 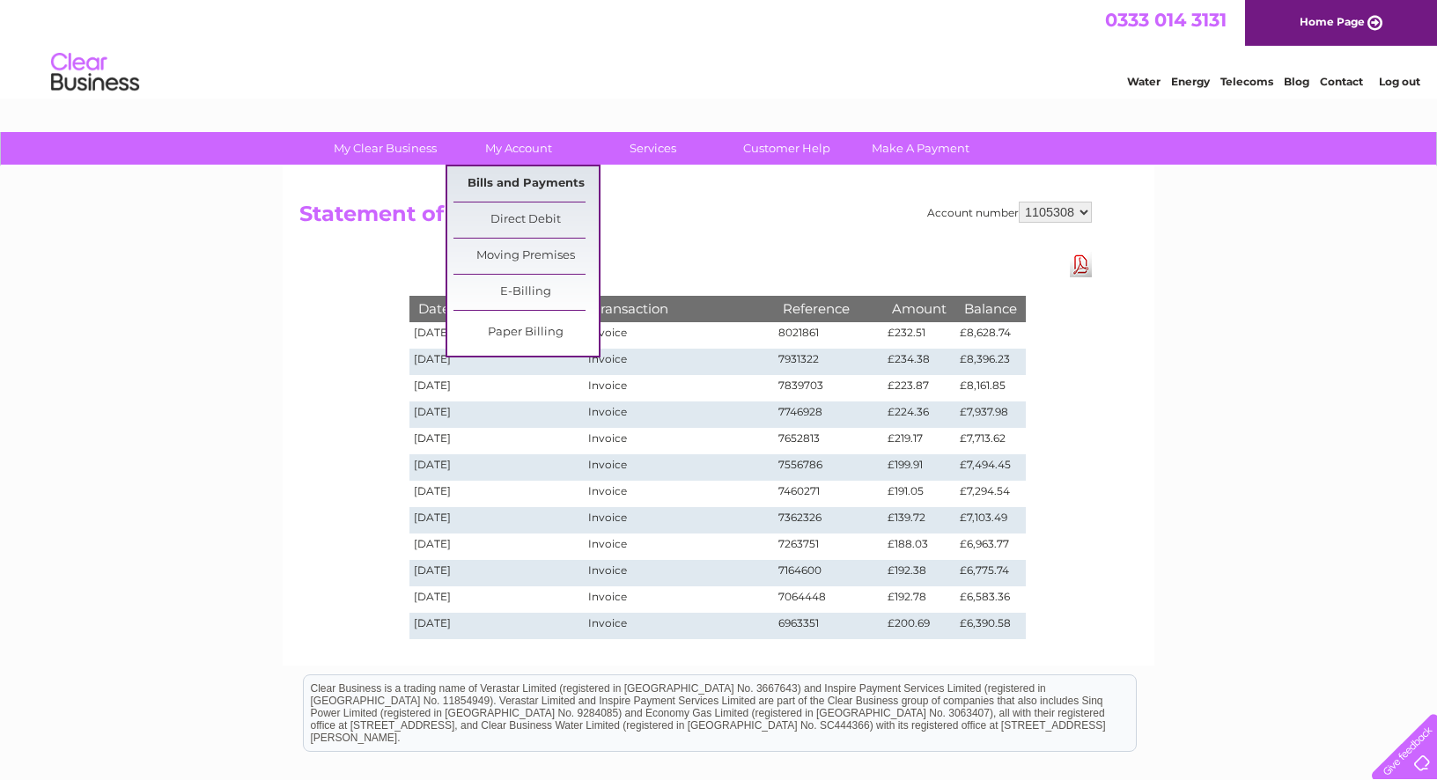 I want to click on td: £232.51, so click(x=919, y=335).